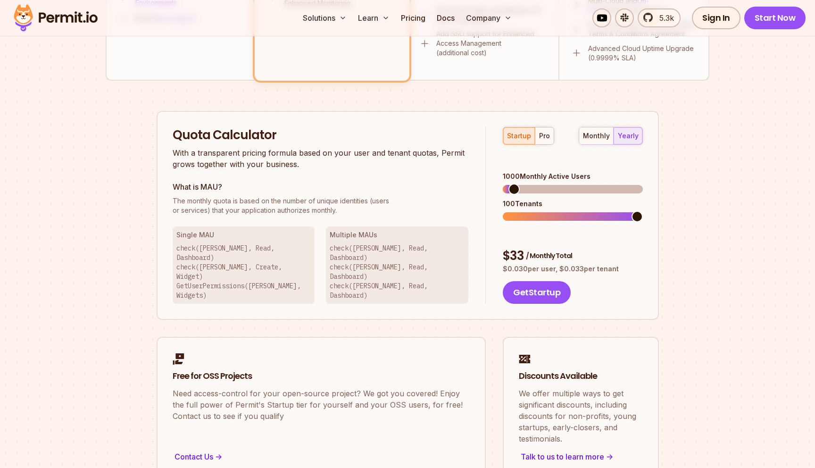 The width and height of the screenshot is (815, 468). I want to click on p: Need access-control for your open-source project? We got you covered! Enjoy the full power of Per..., so click(321, 405).